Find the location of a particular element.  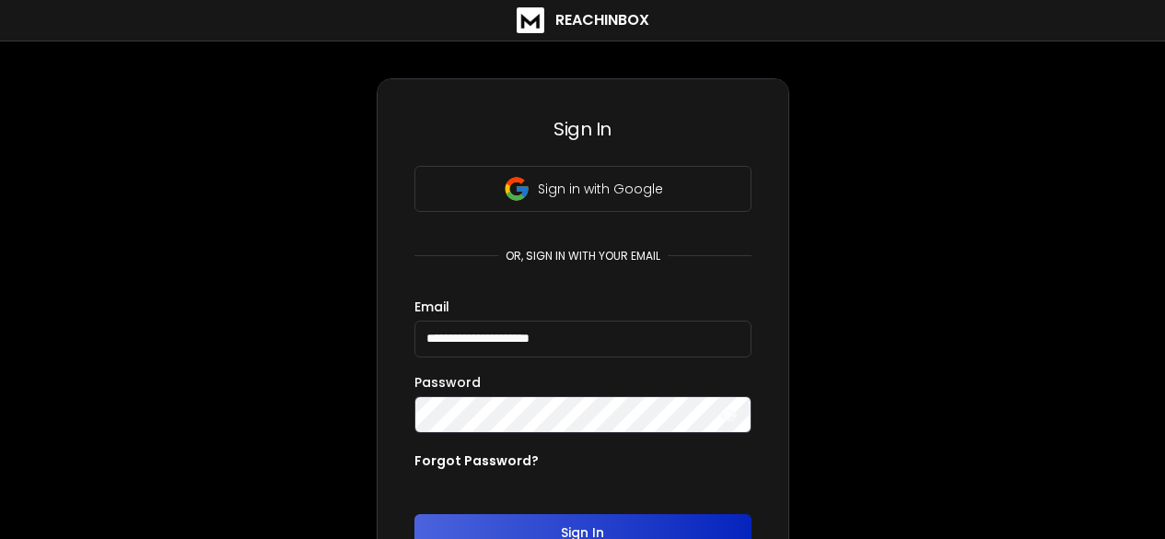

h1: ReachInbox is located at coordinates (602, 20).